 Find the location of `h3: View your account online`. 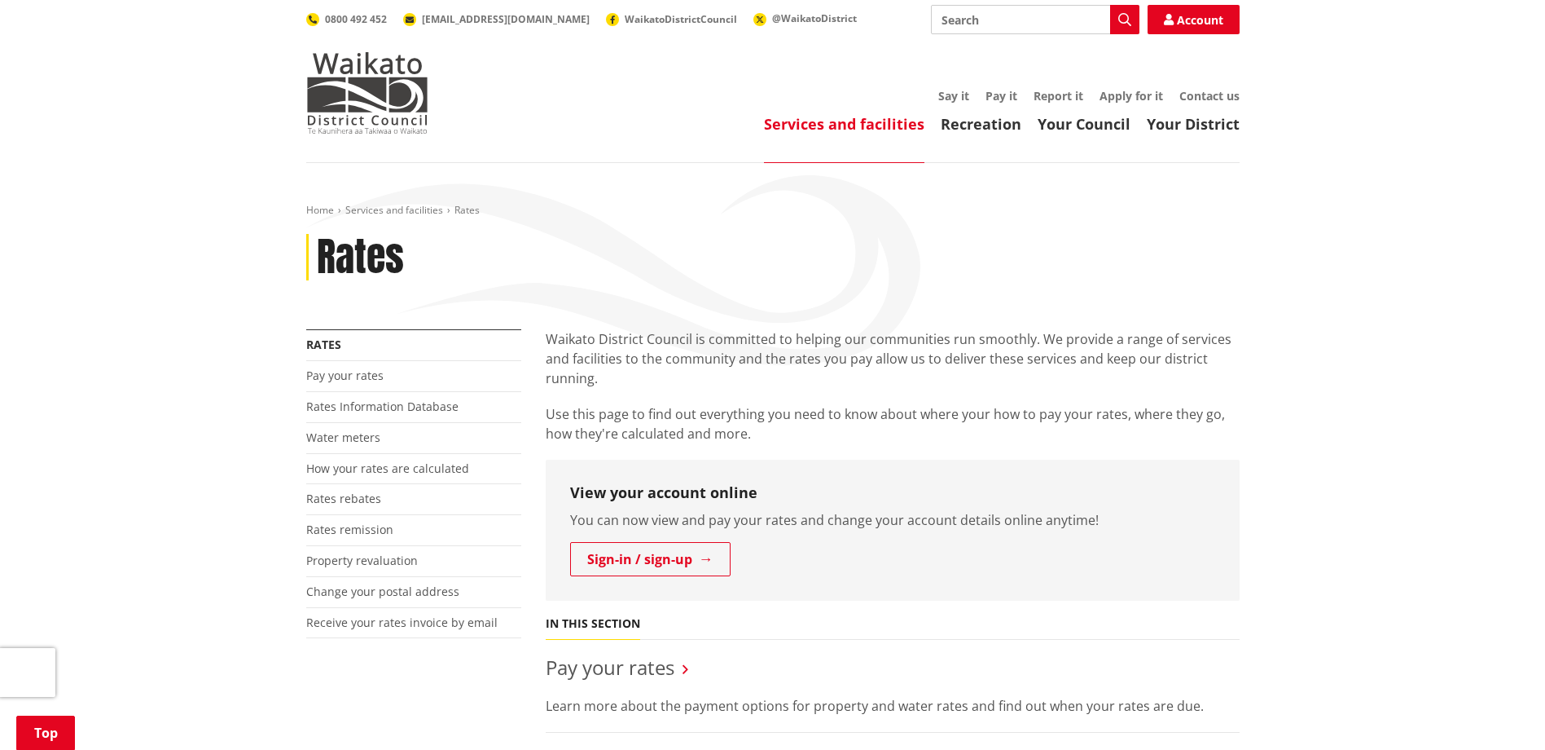

h3: View your account online is located at coordinates (893, 493).